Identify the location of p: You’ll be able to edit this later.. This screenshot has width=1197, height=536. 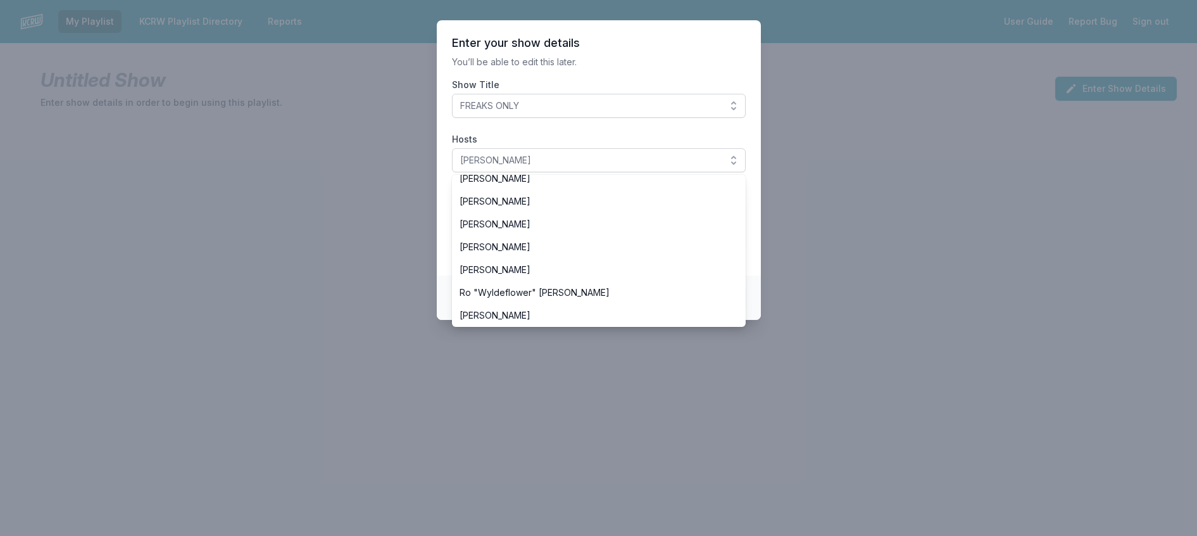
(599, 62).